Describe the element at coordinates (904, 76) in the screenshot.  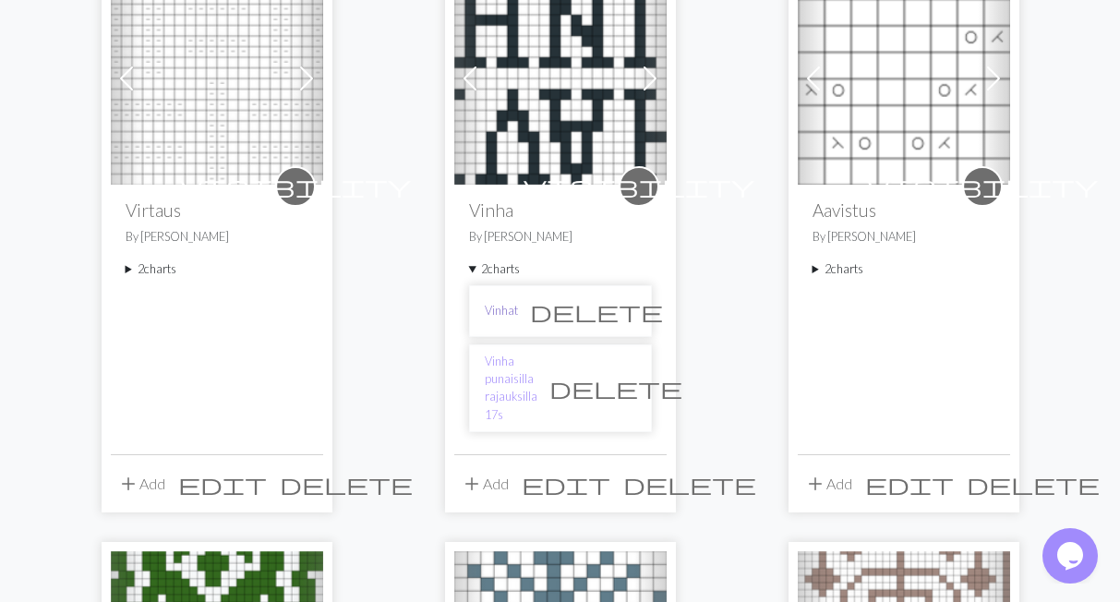
I see `a: Aavistus` at that location.